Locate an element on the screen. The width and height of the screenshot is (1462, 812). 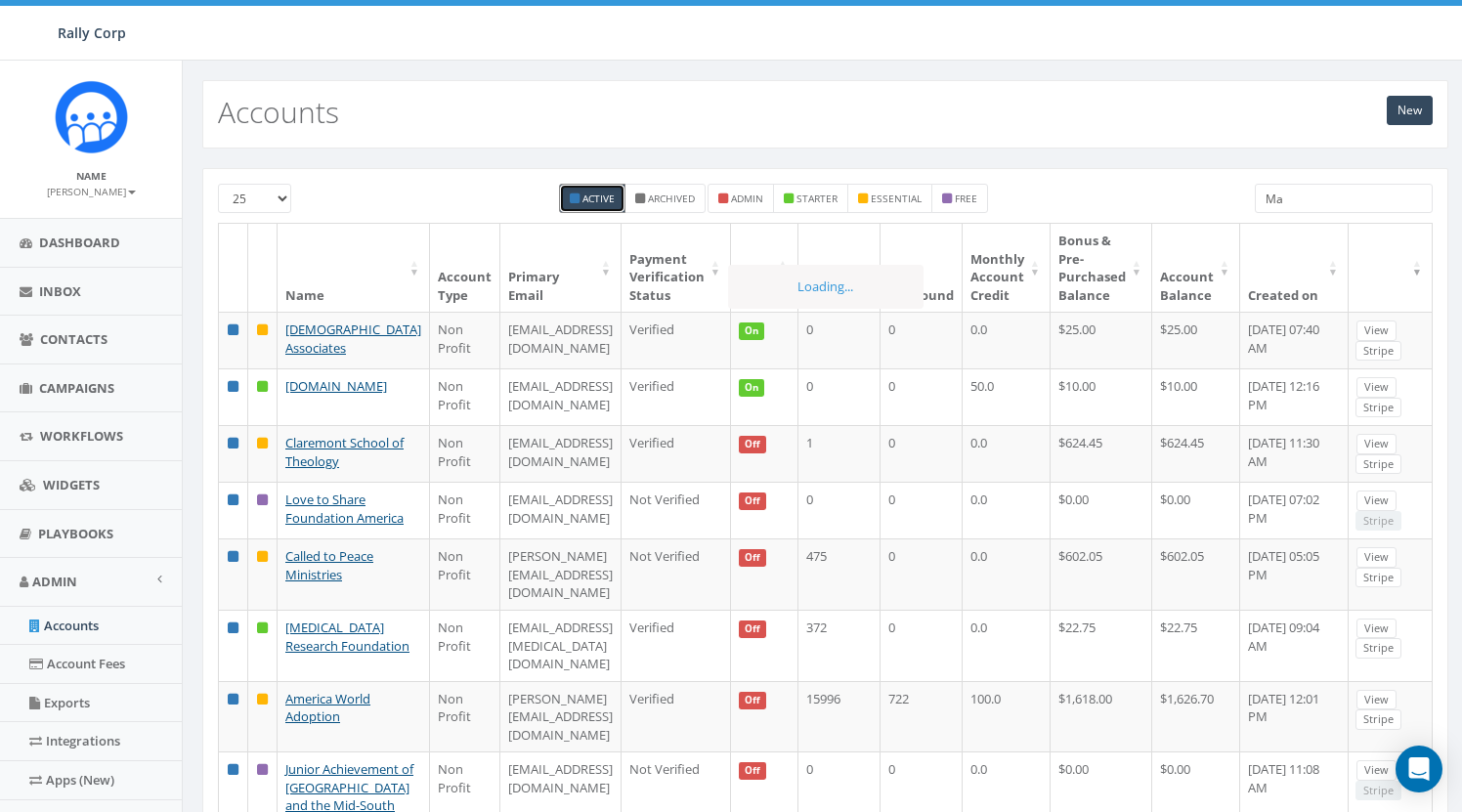
h2: Accounts is located at coordinates (278, 111).